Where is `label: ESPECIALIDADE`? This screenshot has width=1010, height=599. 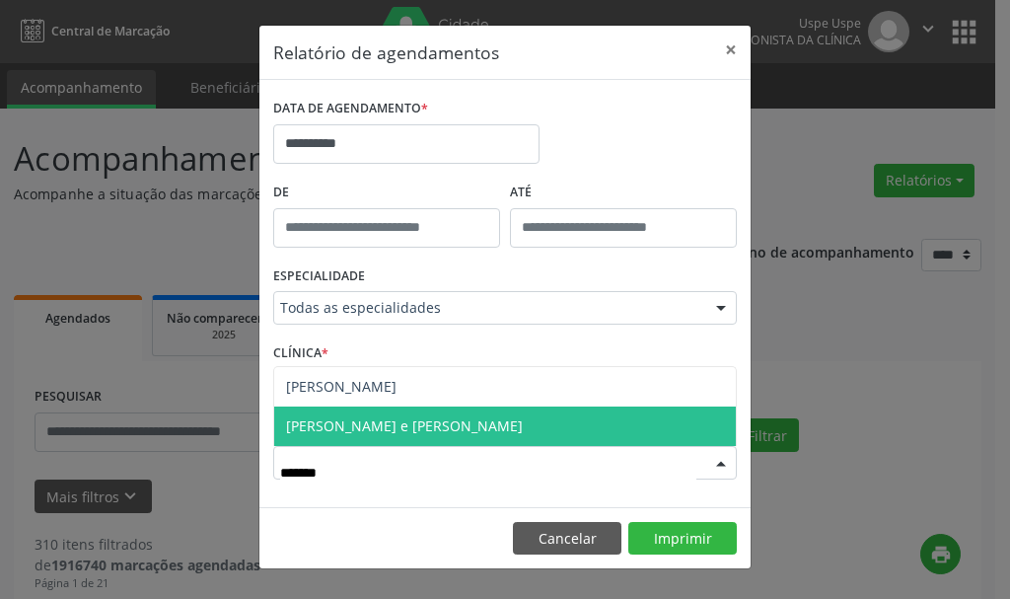
label: ESPECIALIDADE is located at coordinates (319, 276).